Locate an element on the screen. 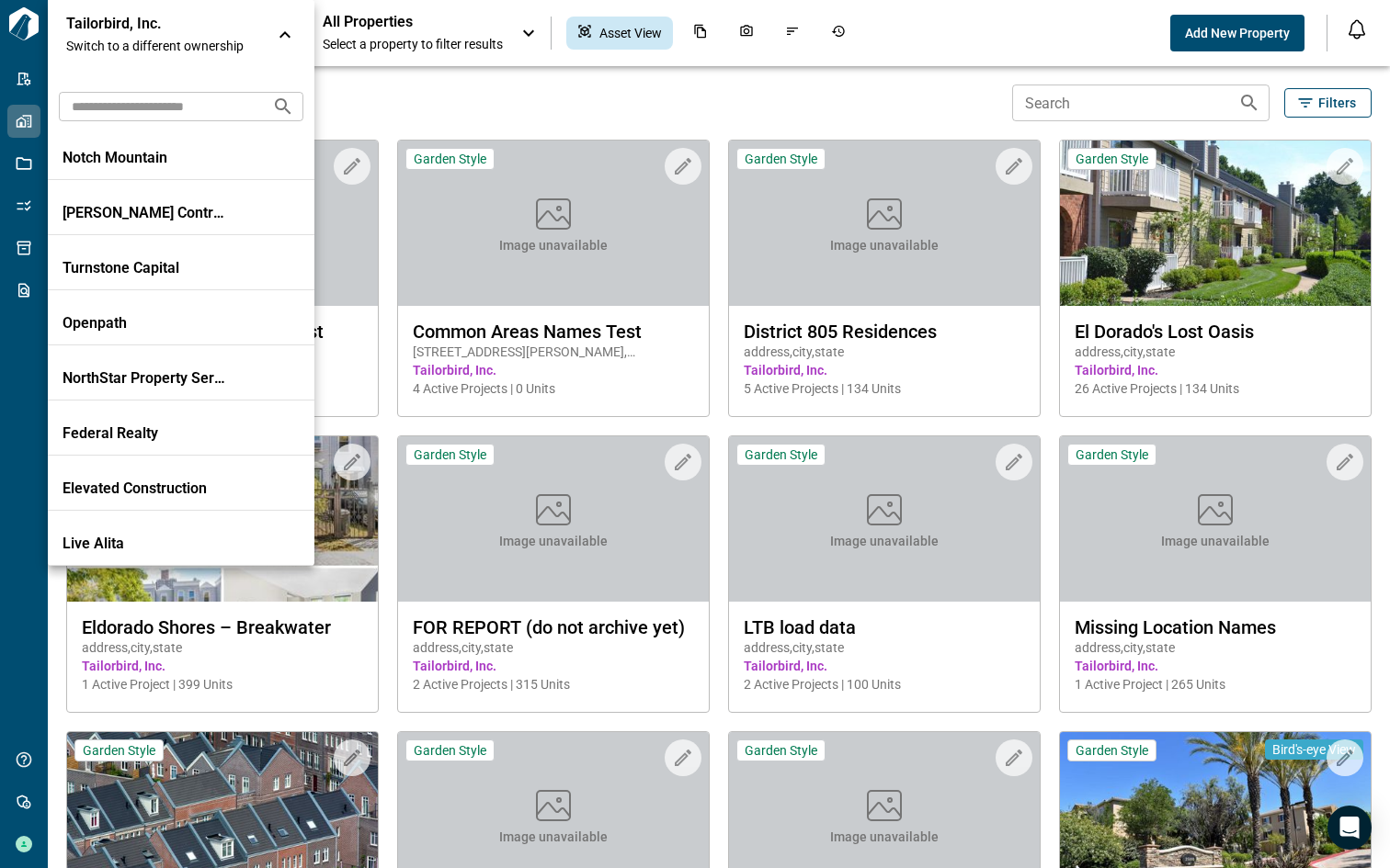  p: Federal Realty is located at coordinates (145, 434).